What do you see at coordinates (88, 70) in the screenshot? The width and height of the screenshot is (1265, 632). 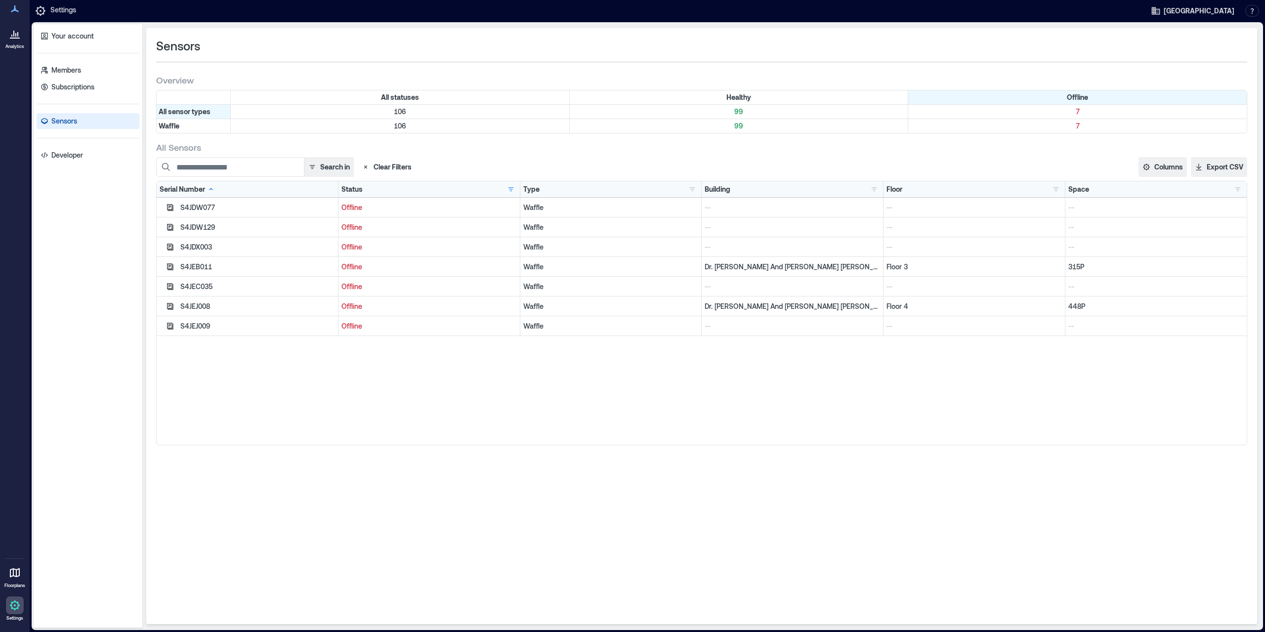 I see `a: Members` at bounding box center [88, 70].